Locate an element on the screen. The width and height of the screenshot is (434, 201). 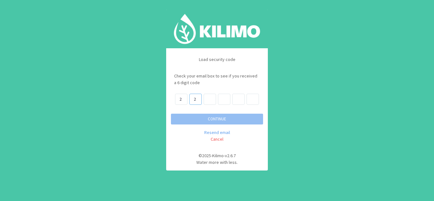
button: CONTINUE is located at coordinates (217, 119).